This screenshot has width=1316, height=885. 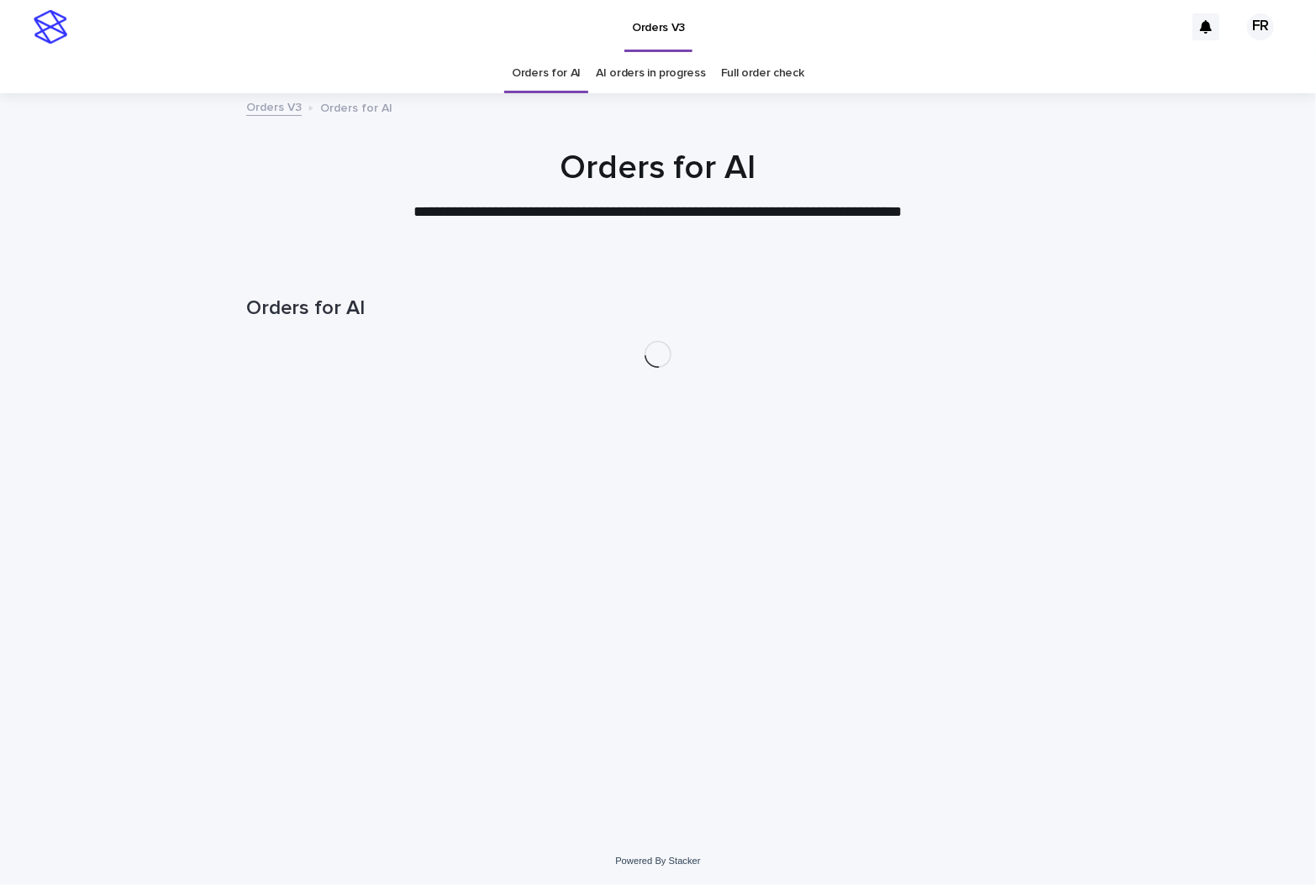 I want to click on div: FR, so click(x=1260, y=27).